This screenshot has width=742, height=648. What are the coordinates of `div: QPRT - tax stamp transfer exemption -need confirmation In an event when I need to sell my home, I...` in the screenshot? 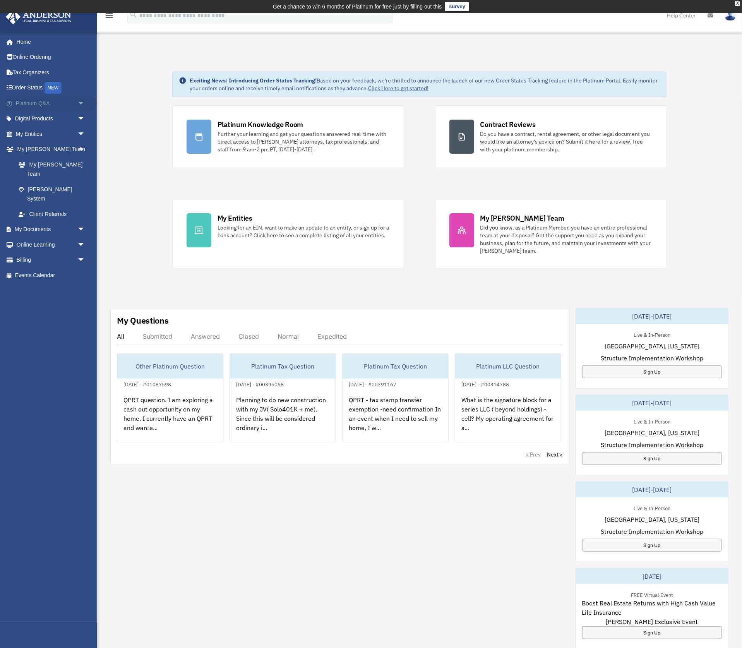 It's located at (395, 419).